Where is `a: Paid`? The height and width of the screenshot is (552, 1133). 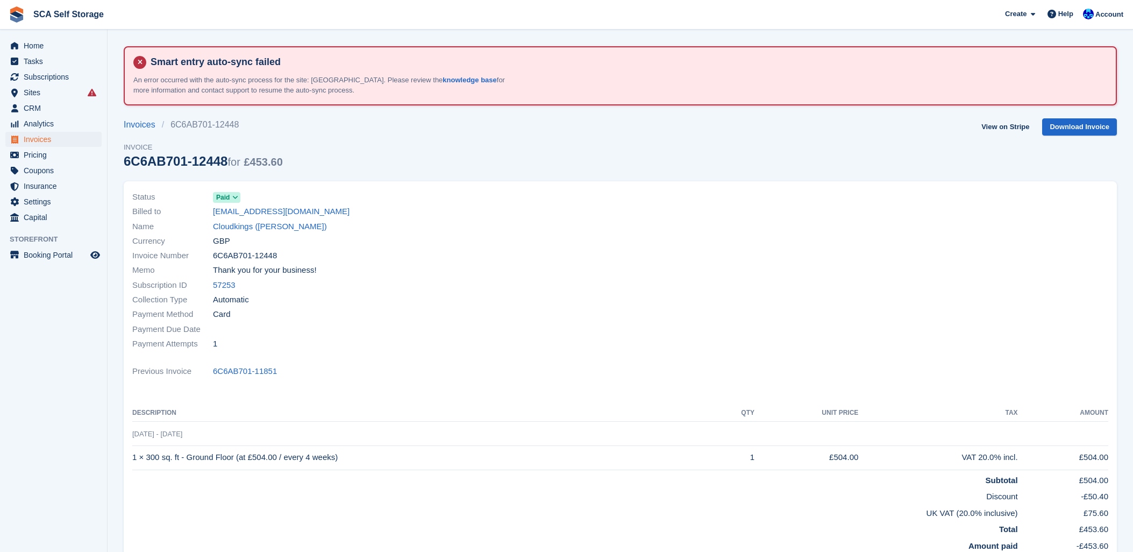
a: Paid is located at coordinates (226, 197).